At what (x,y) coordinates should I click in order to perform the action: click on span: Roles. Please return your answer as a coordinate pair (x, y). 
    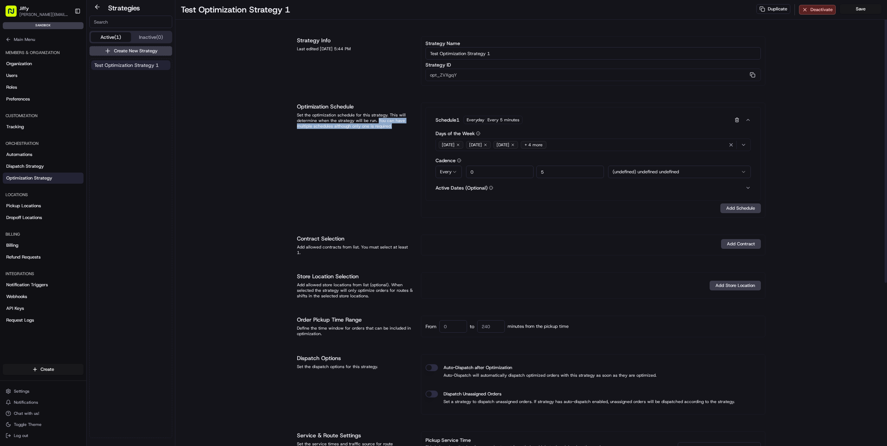
    Looking at the image, I should click on (11, 87).